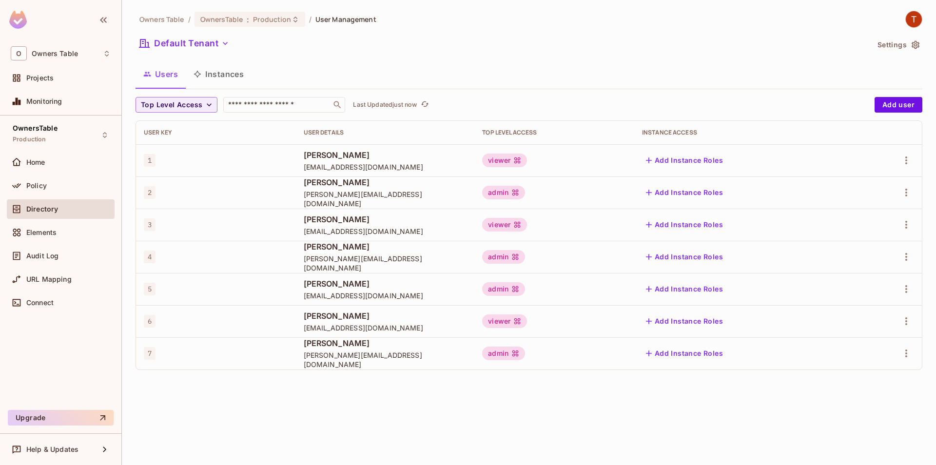  I want to click on img: TableSteaks Development, so click(914, 19).